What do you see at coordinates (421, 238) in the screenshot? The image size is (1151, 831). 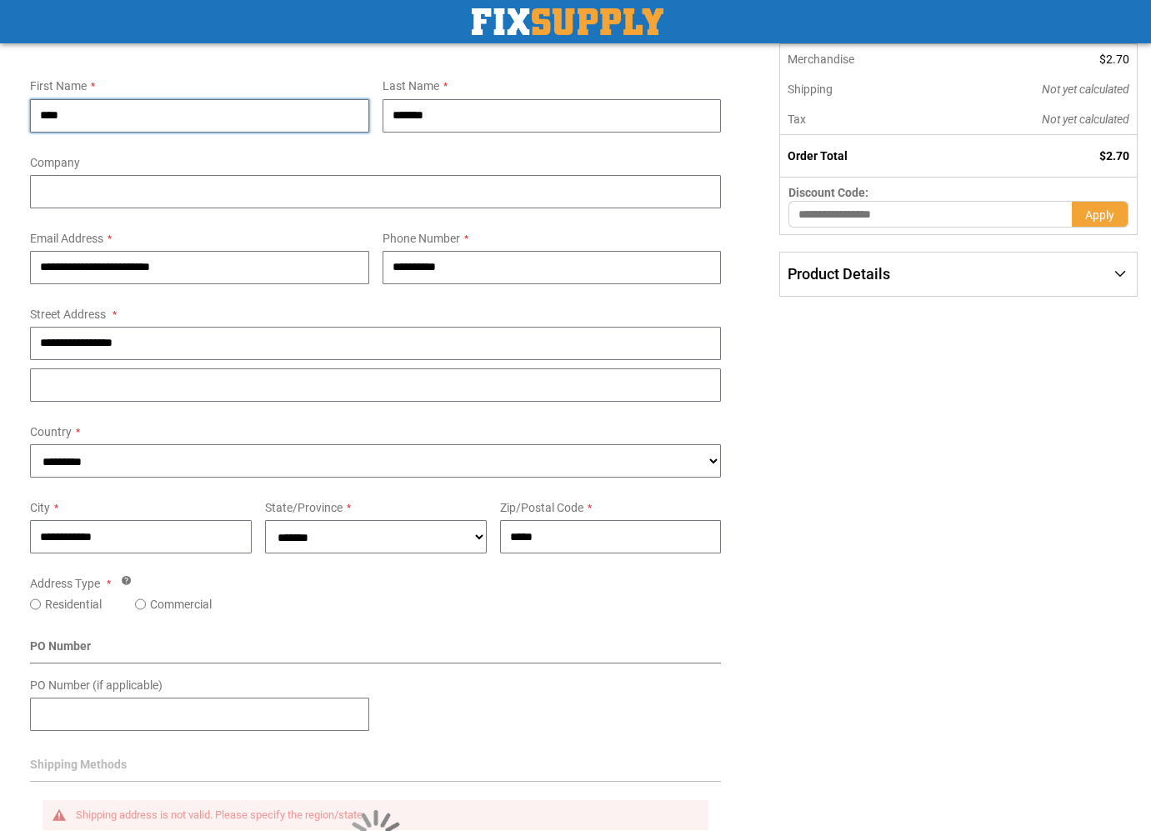 I see `span: Phone Number` at bounding box center [421, 238].